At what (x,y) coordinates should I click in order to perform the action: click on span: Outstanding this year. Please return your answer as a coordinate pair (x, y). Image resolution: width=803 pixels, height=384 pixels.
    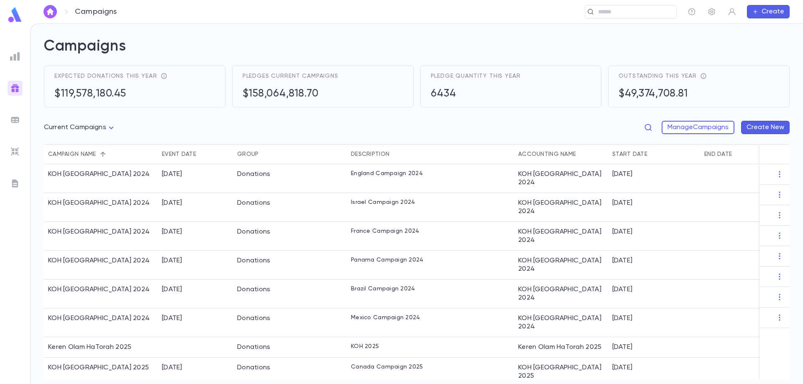
    Looking at the image, I should click on (657, 76).